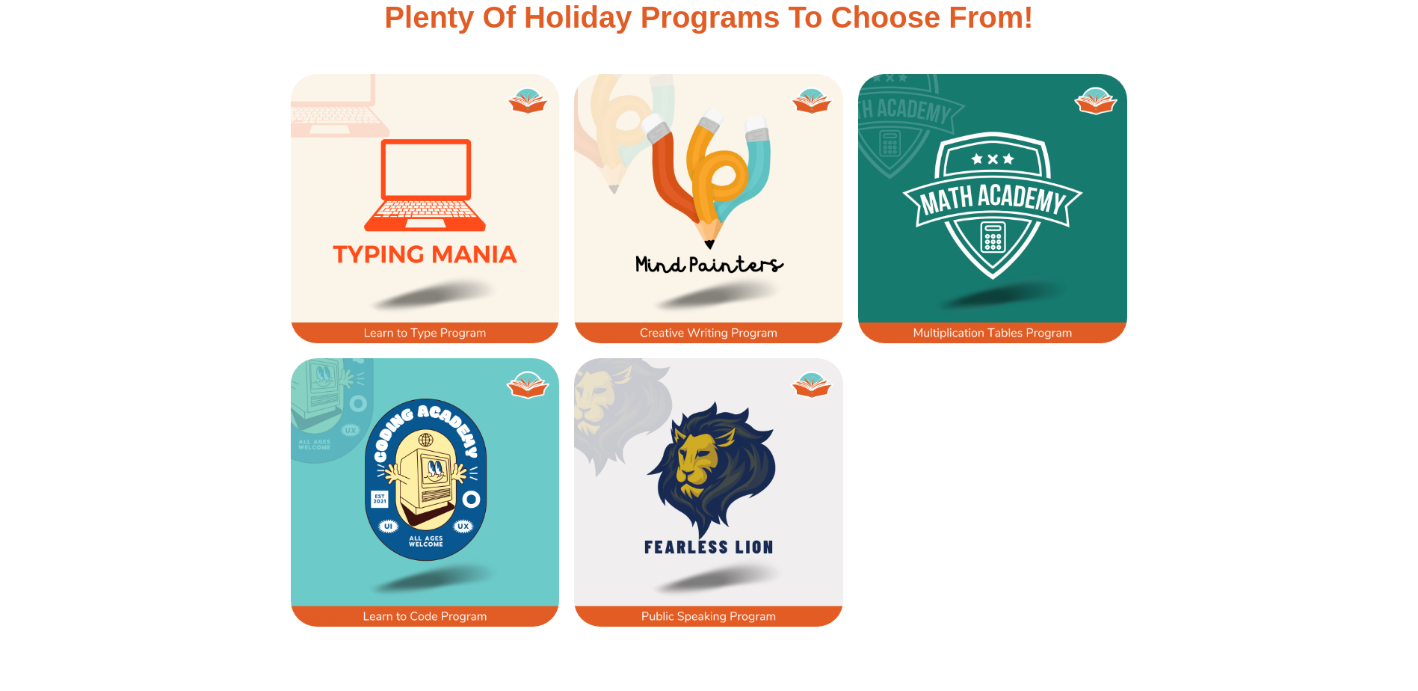  What do you see at coordinates (709, 17) in the screenshot?
I see `h3: Plenty of Holiday Programs to choose from!` at bounding box center [709, 17].